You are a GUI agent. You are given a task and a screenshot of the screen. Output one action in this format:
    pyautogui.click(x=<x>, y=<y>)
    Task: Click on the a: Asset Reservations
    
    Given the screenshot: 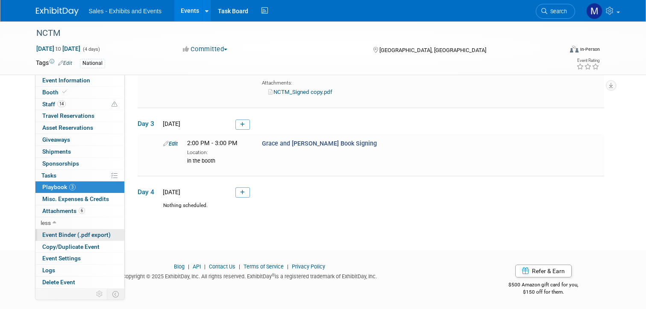 What is the action you would take?
    pyautogui.click(x=80, y=128)
    